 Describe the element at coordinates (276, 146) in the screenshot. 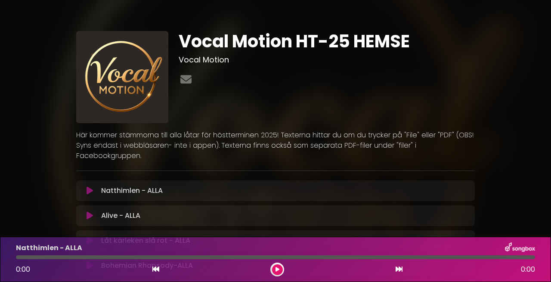

I see `p: Här kommer stämmorna till alla låtar för höstterminen 2025! Texterna hittar du om du trycker på "...` at that location.